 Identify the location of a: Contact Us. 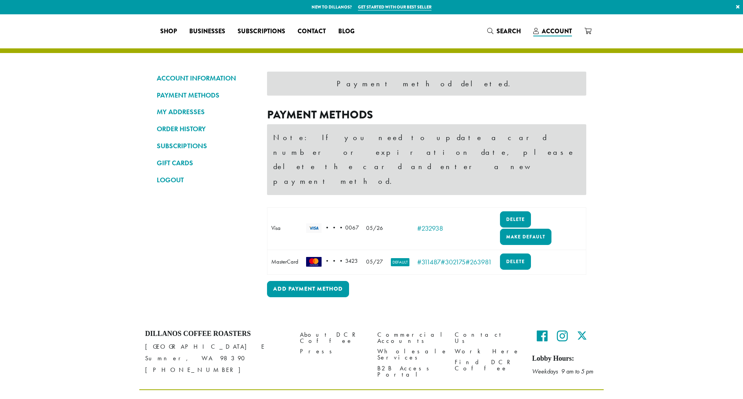
(488, 338).